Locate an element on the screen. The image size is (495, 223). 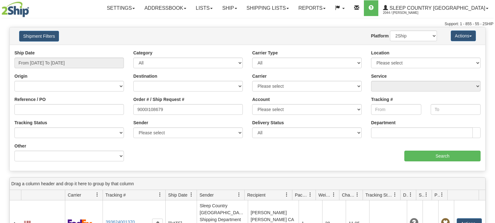
label: Carrier Type is located at coordinates (265, 53).